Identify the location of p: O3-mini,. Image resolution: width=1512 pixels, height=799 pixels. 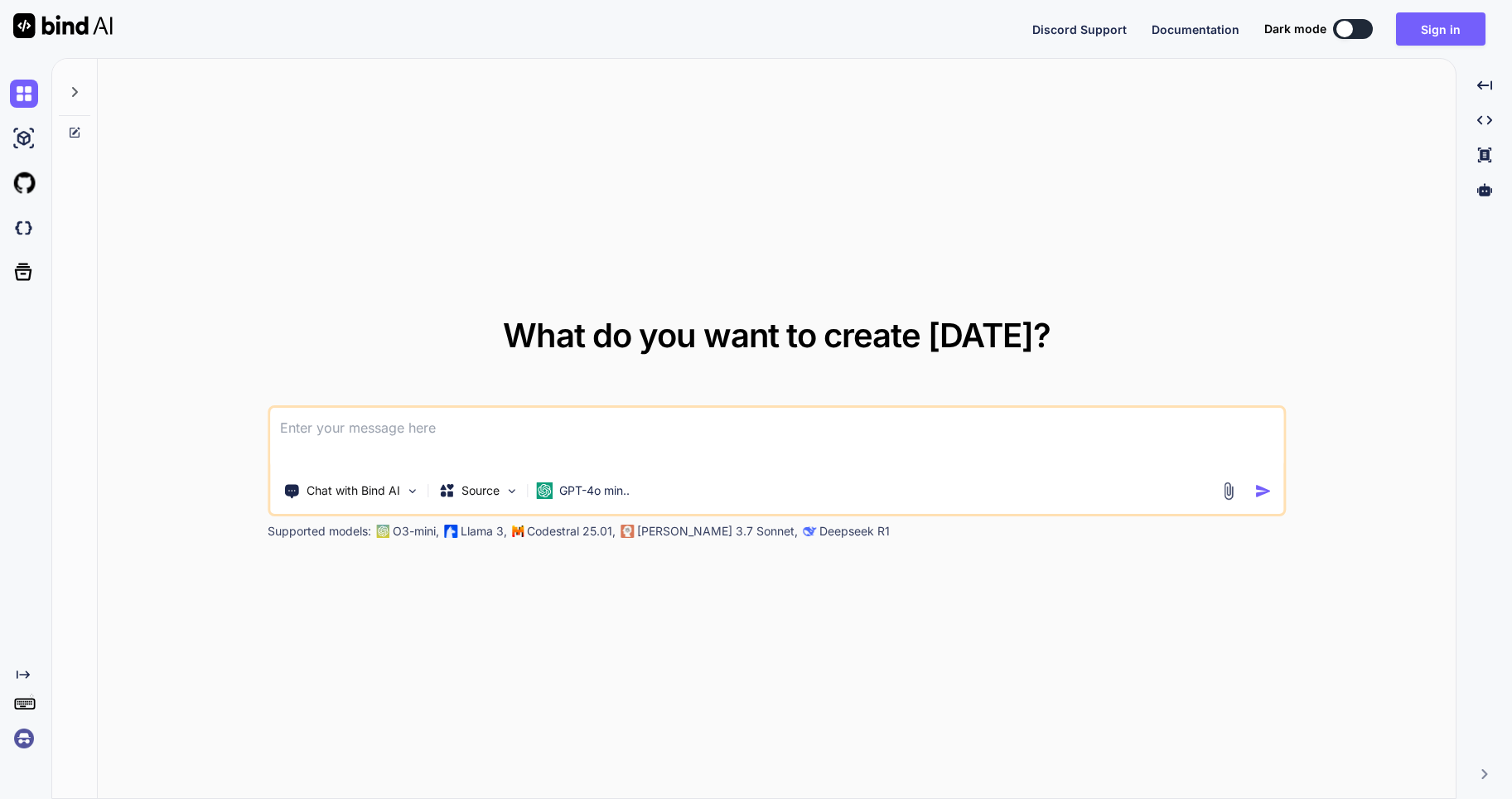
(416, 531).